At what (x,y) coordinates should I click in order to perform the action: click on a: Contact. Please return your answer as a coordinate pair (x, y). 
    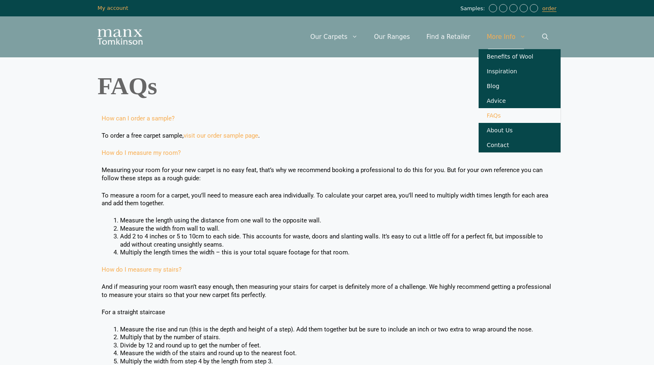
    Looking at the image, I should click on (520, 145).